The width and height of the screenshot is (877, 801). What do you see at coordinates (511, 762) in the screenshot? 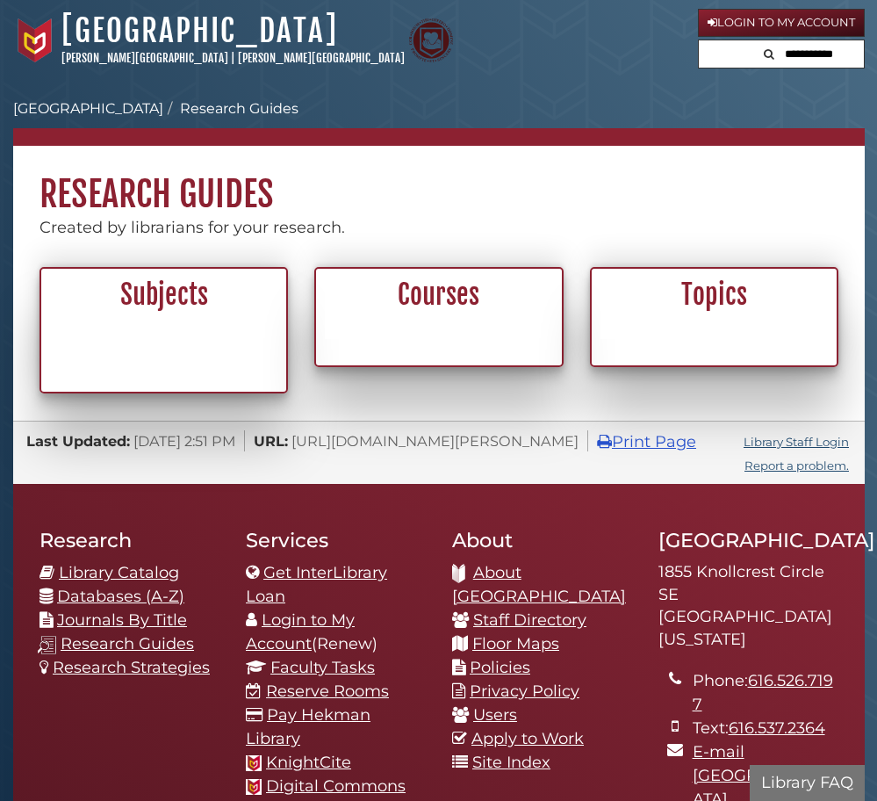
I see `a: Site Index` at bounding box center [511, 762].